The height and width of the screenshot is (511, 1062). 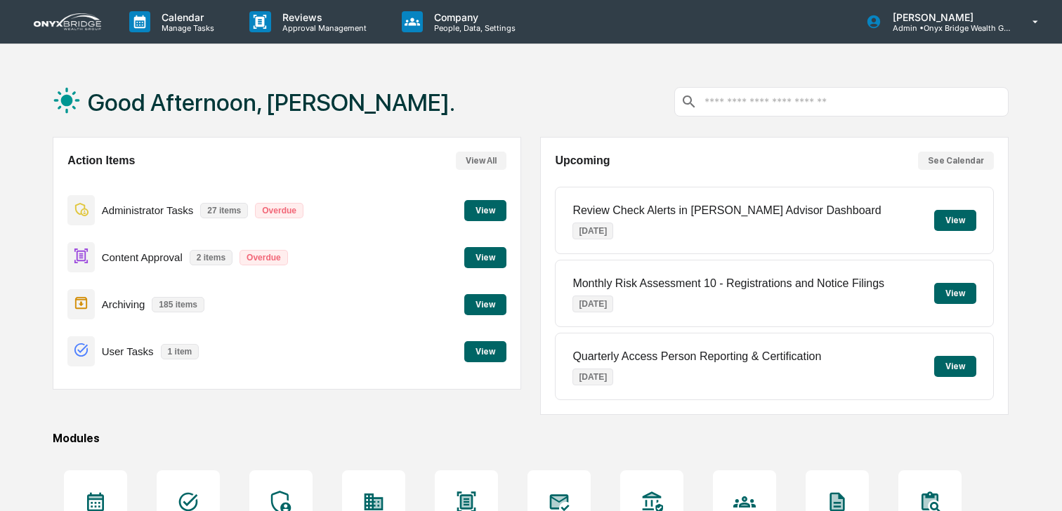 What do you see at coordinates (180, 352) in the screenshot?
I see `p: 1 item` at bounding box center [180, 352].